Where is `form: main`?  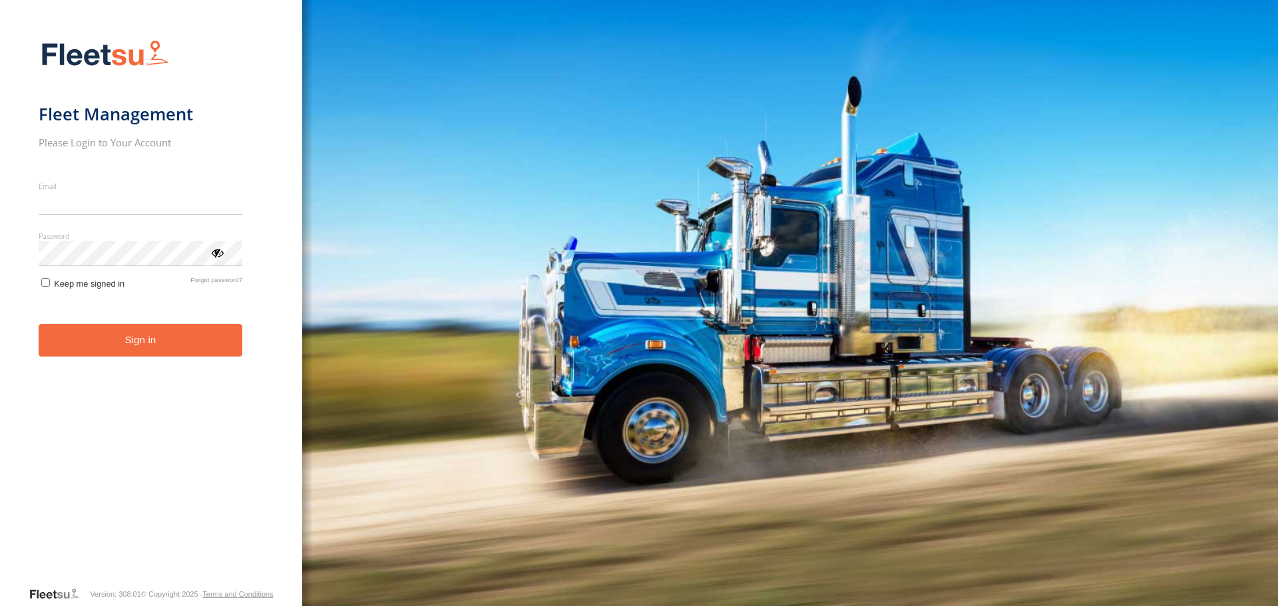 form: main is located at coordinates (151, 309).